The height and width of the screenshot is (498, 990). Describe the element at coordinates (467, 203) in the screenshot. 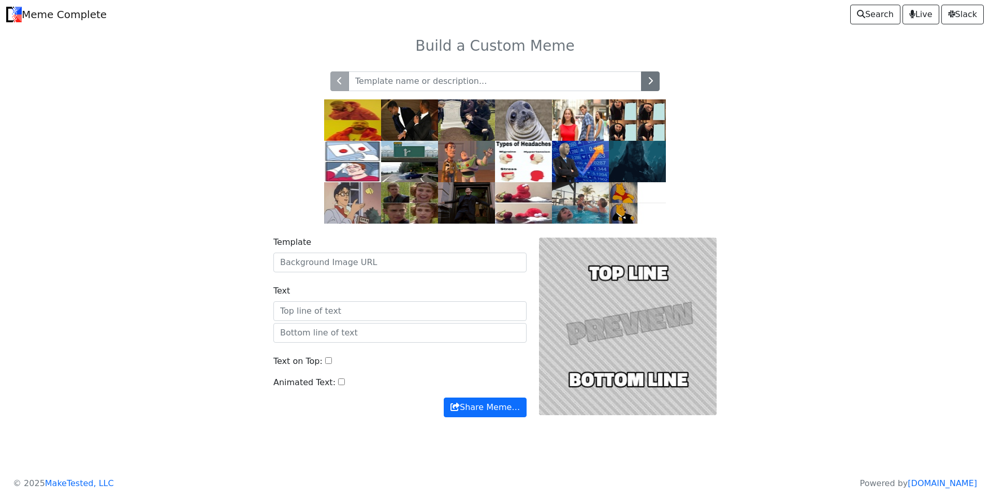

I see `img: bully-maguire-dance.gif` at that location.